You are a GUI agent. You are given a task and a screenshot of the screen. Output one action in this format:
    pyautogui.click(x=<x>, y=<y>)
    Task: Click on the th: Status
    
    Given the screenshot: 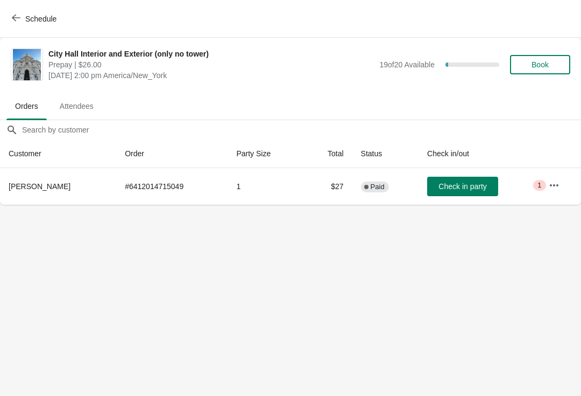 What is the action you would take?
    pyautogui.click(x=385, y=153)
    